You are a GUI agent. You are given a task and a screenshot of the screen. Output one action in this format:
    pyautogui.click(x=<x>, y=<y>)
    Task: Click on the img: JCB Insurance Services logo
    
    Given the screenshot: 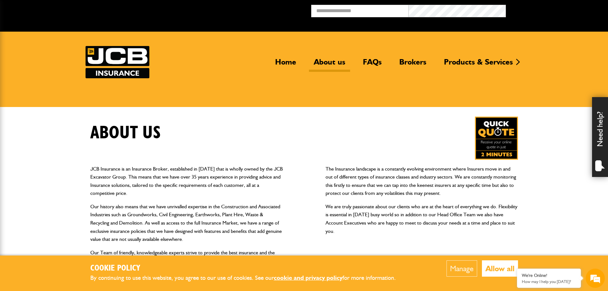 What is the action you would take?
    pyautogui.click(x=117, y=62)
    